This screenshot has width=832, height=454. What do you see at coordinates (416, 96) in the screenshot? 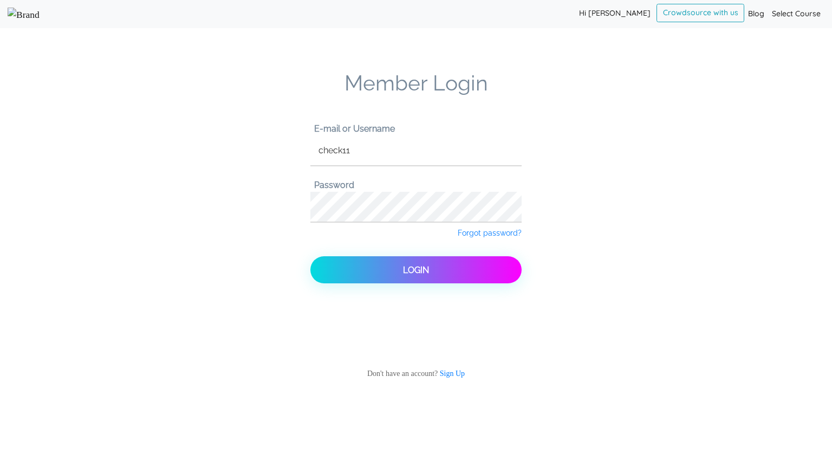
I see `span: Member Login` at bounding box center [416, 96].